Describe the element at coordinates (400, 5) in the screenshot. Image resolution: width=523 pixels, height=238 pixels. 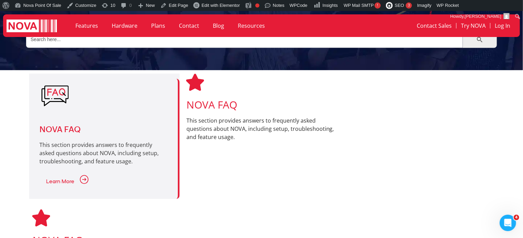
I see `span: SEO` at that location.